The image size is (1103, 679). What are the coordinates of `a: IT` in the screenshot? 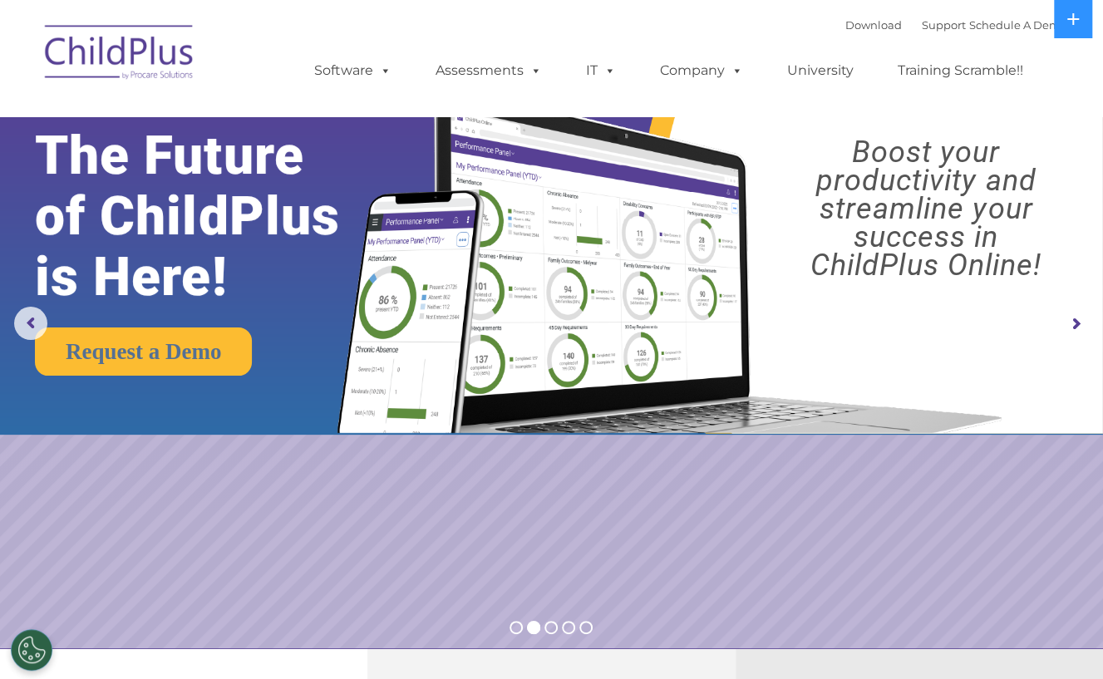 It's located at (601, 71).